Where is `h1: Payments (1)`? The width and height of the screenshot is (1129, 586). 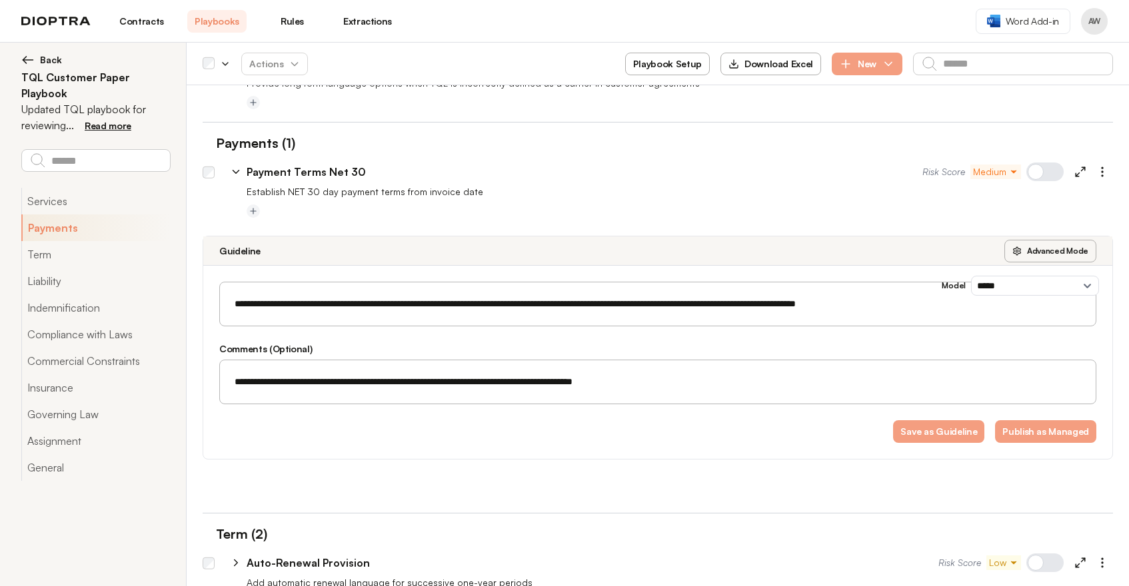 h1: Payments (1) is located at coordinates (249, 143).